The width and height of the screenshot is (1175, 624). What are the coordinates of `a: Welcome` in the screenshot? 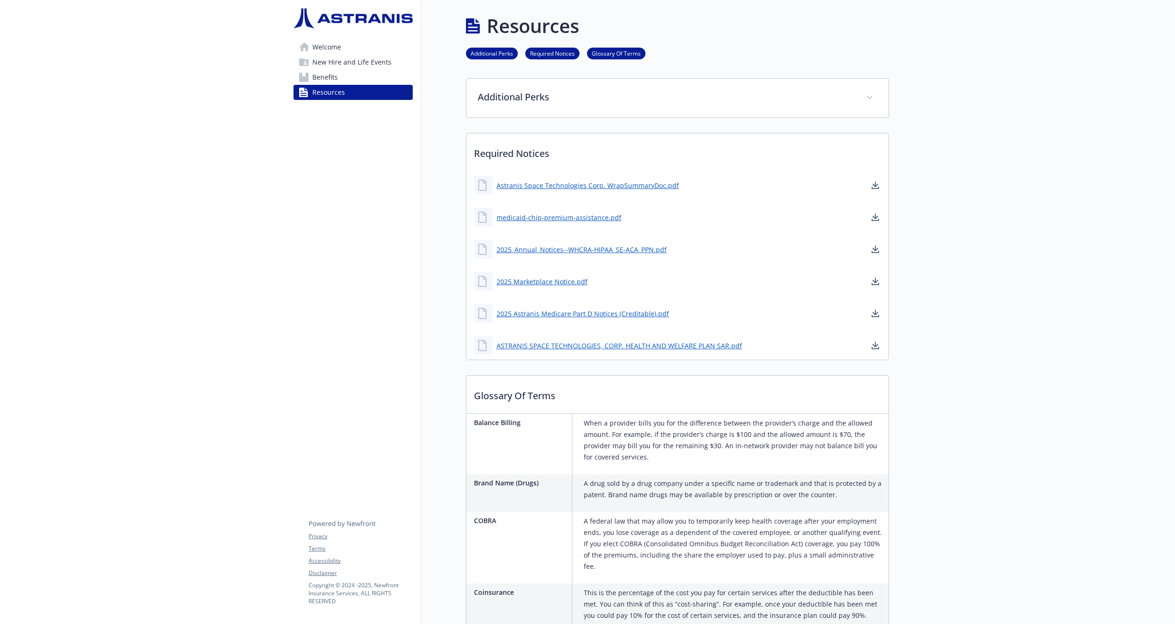 It's located at (353, 47).